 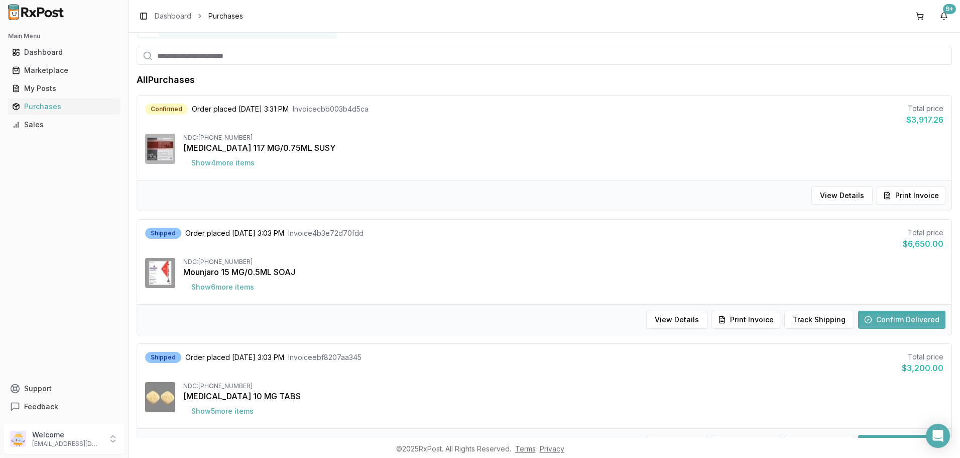 I want to click on button: 9+, so click(x=944, y=16).